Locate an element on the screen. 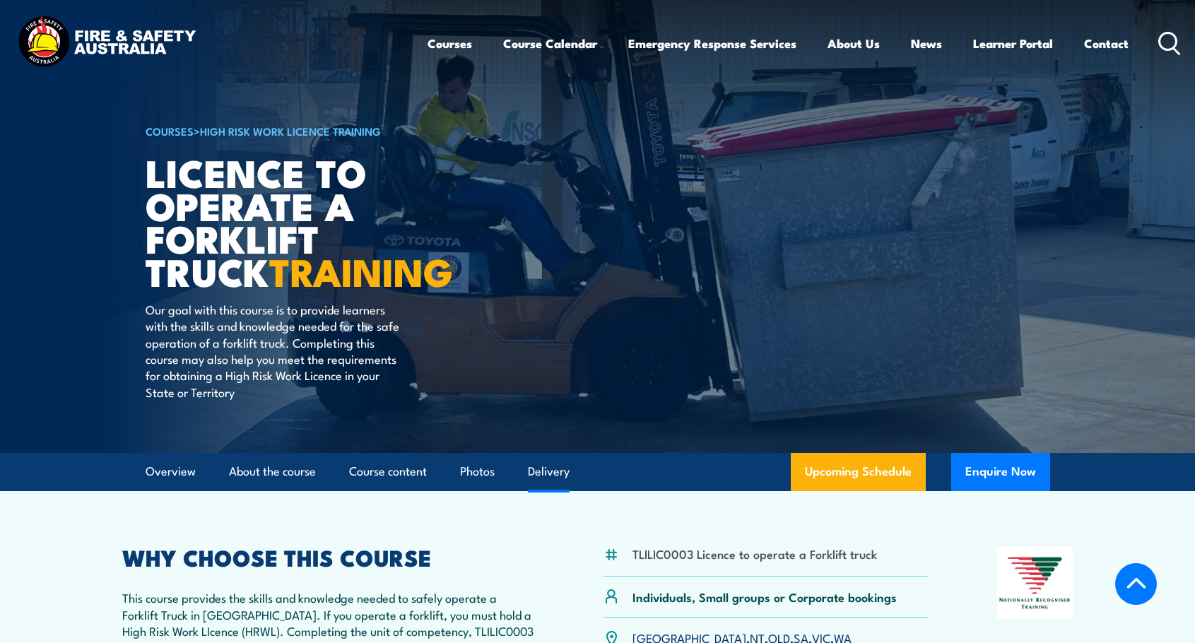 The height and width of the screenshot is (643, 1195). h1: Licence to operate a forklift truck is located at coordinates (320, 221).